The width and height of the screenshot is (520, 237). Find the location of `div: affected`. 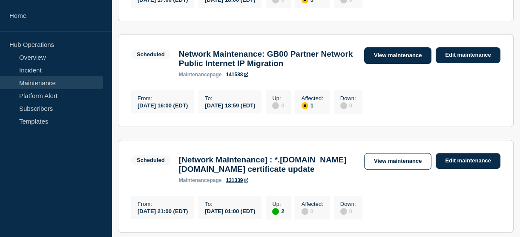

div: affected is located at coordinates (305, 106).